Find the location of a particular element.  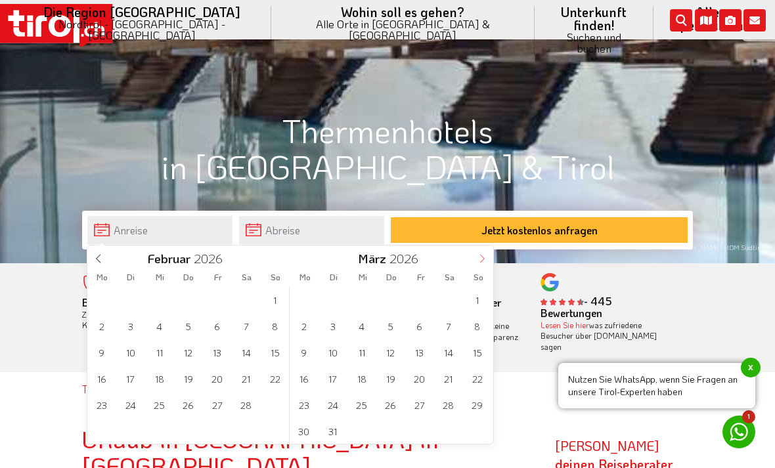

span: Februar 4, 2026 is located at coordinates (159, 326).